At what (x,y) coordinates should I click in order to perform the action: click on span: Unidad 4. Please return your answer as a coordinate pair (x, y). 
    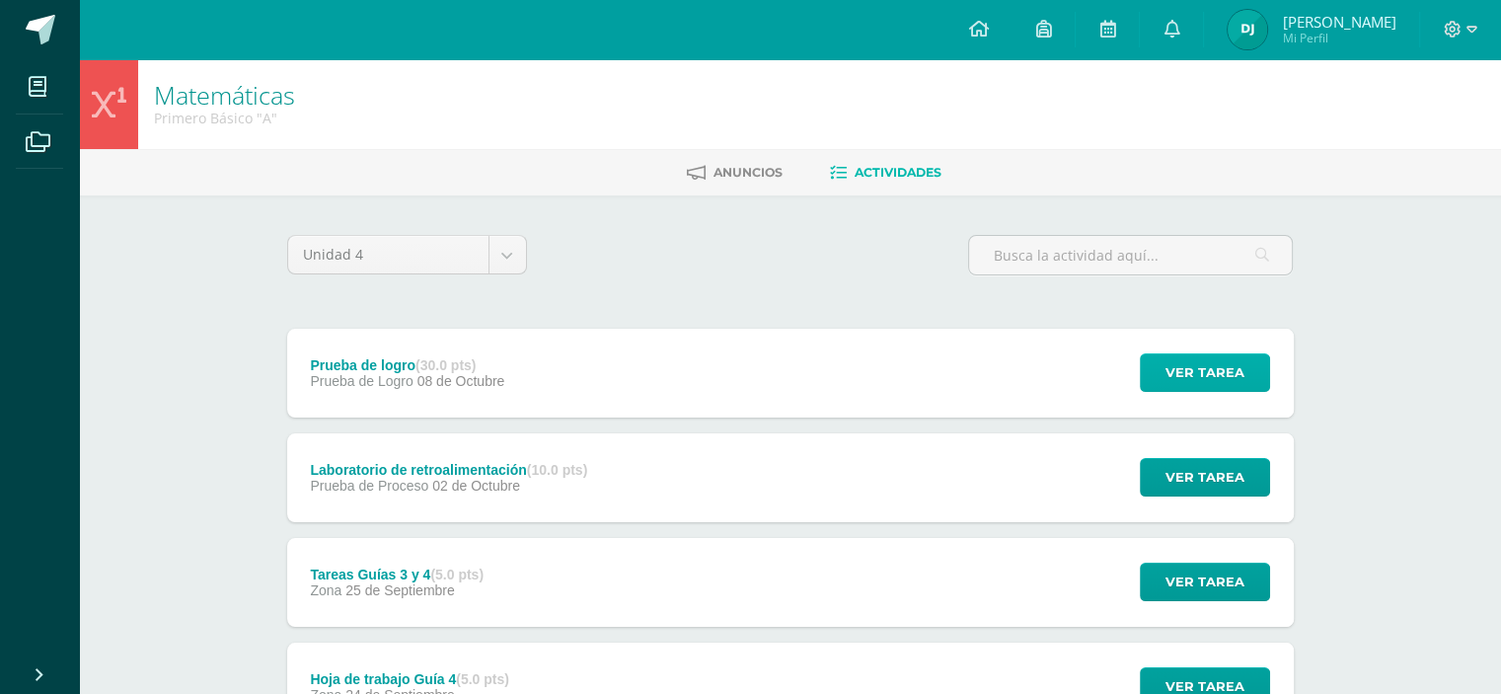
    Looking at the image, I should click on (388, 255).